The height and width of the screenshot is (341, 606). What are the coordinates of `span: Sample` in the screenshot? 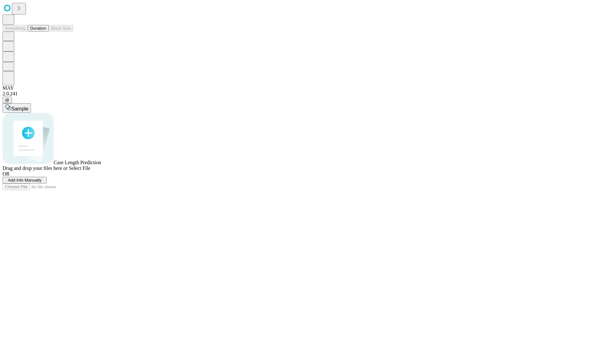 It's located at (20, 108).